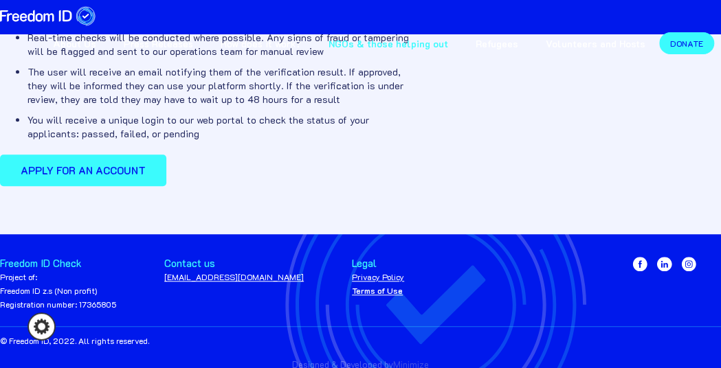 This screenshot has height=368, width=721. I want to click on strong: Apply for an account, so click(83, 170).